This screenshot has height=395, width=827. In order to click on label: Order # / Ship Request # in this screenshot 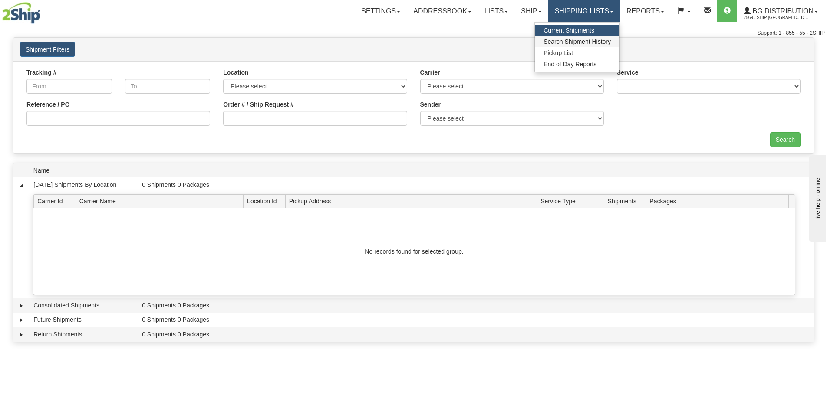, I will do `click(258, 105)`.